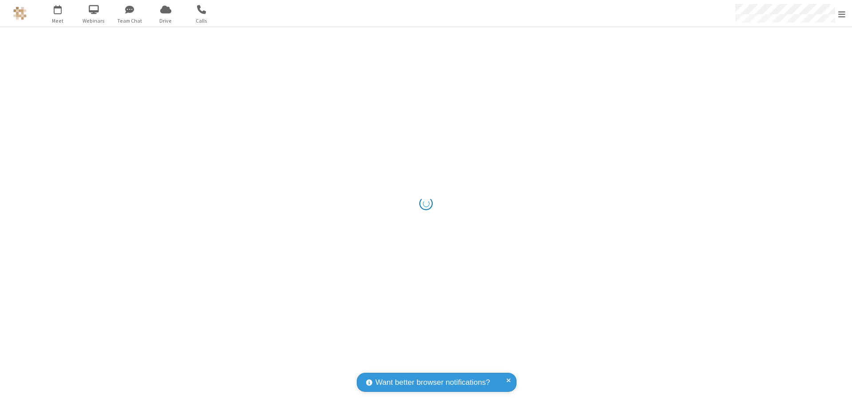  I want to click on span: Drive, so click(166, 21).